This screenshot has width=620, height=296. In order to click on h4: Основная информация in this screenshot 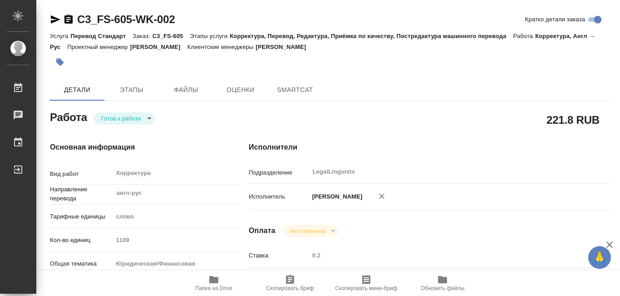, I will do `click(131, 147)`.